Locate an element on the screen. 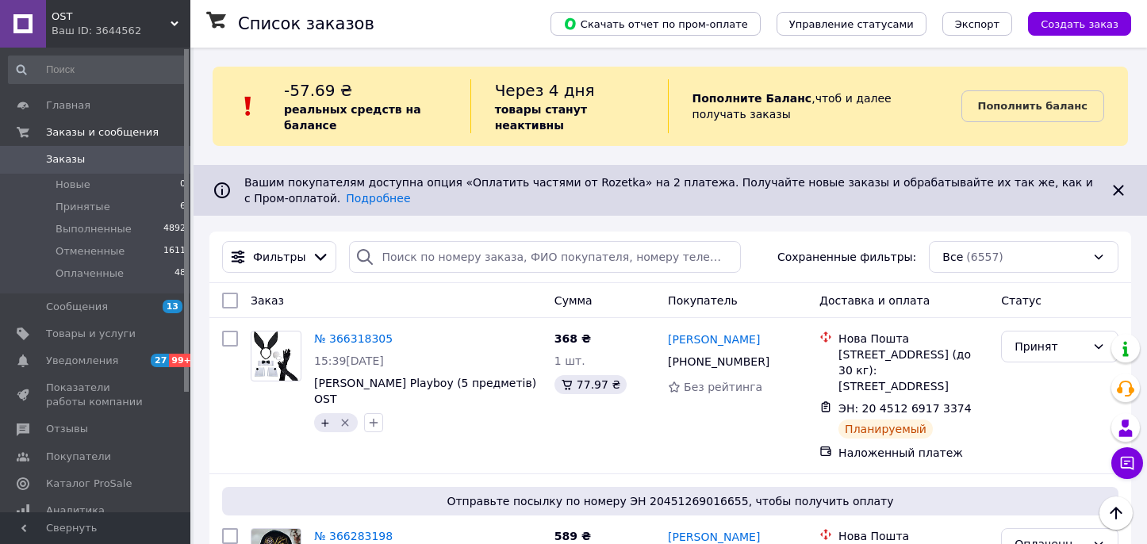 The height and width of the screenshot is (544, 1147). span: 368 ₴ is located at coordinates (572, 339).